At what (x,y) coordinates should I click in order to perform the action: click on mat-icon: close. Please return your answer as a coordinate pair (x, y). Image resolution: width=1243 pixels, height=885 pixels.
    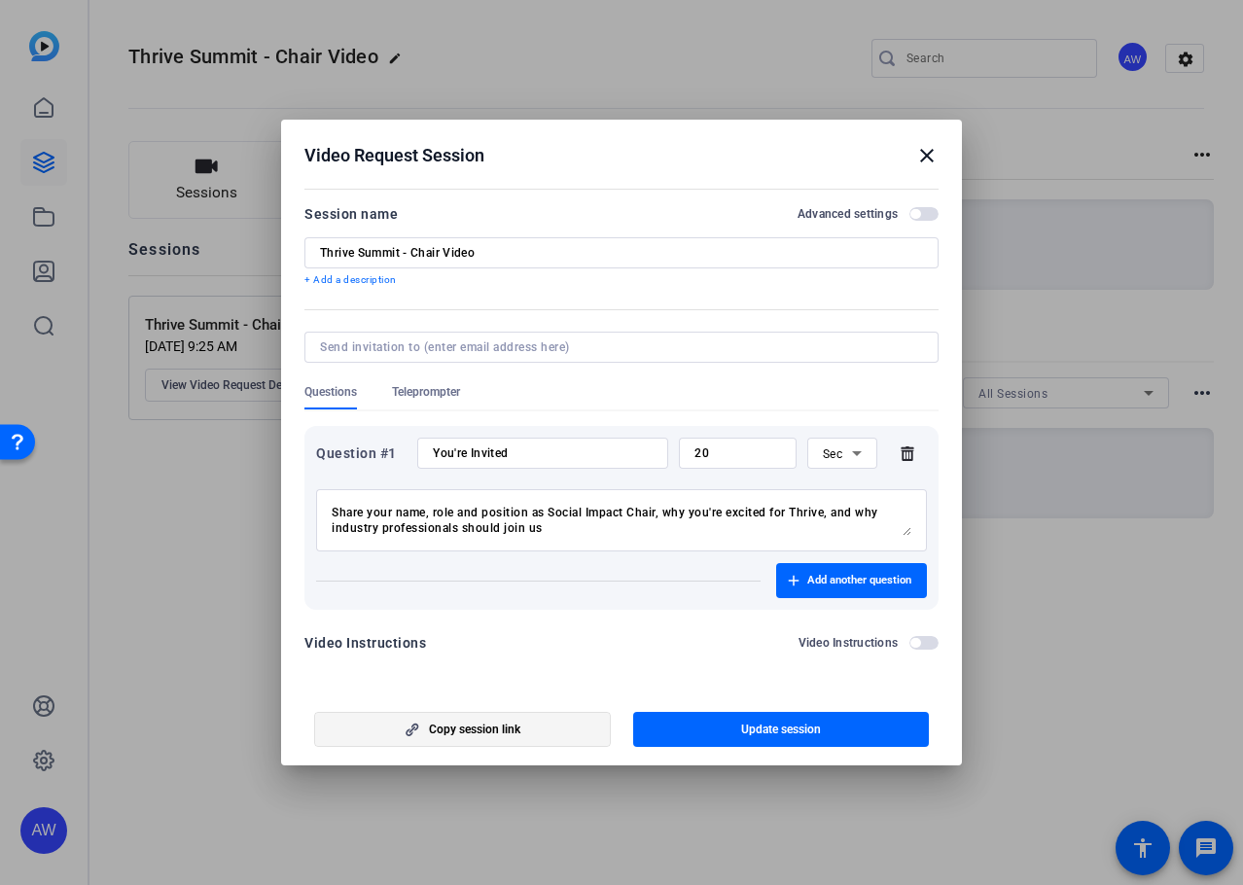
    Looking at the image, I should click on (927, 156).